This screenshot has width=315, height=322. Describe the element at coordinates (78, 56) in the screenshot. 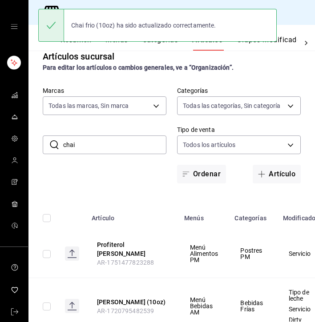

I see `div: Artículos sucursal` at that location.